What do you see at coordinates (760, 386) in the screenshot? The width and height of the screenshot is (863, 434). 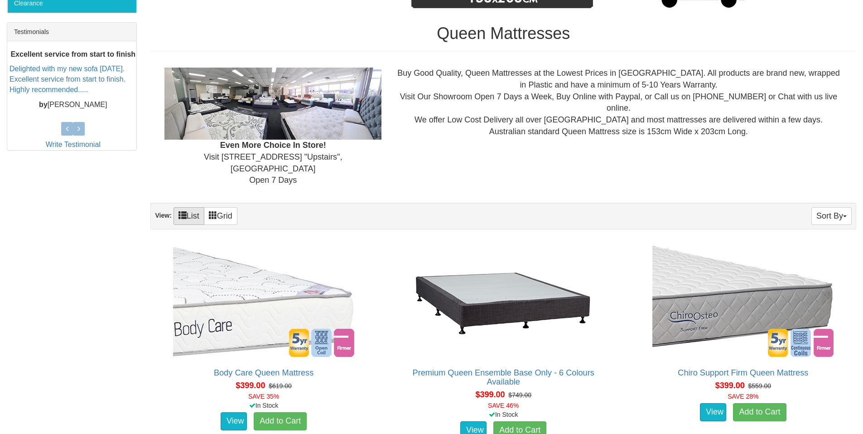 I see `del: $559.00` at bounding box center [760, 386].